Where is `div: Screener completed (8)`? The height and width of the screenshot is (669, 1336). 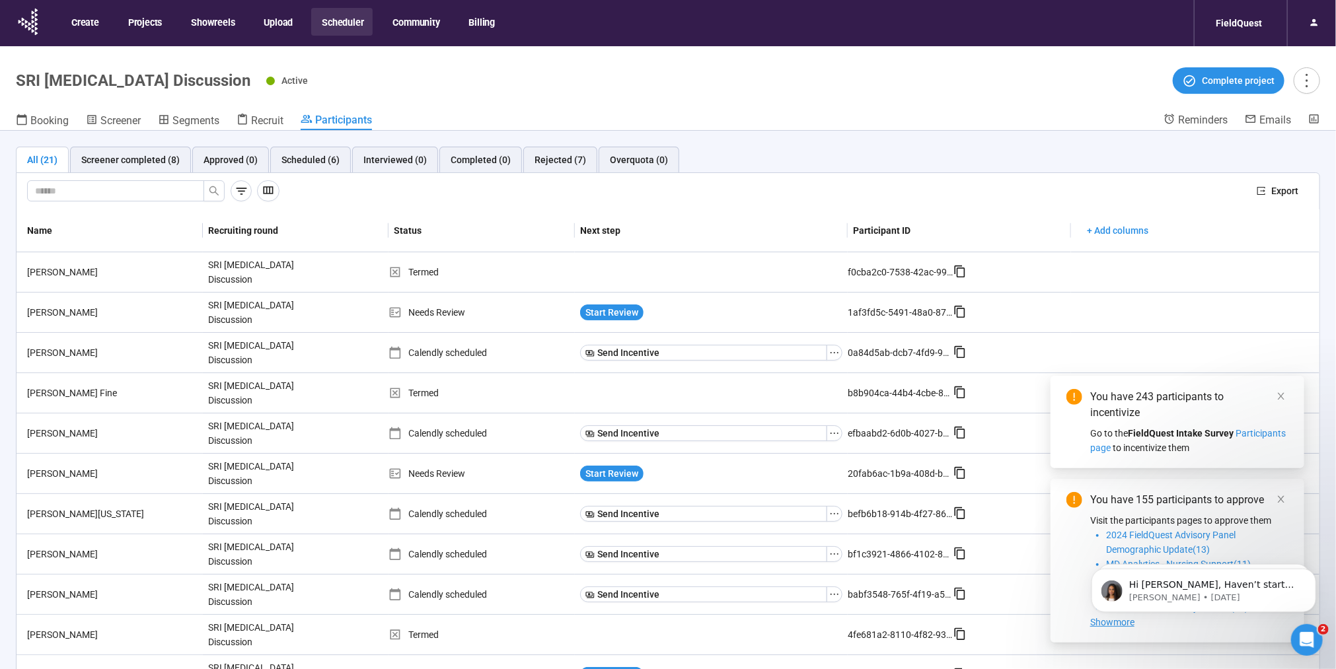
div: Screener completed (8) is located at coordinates (130, 160).